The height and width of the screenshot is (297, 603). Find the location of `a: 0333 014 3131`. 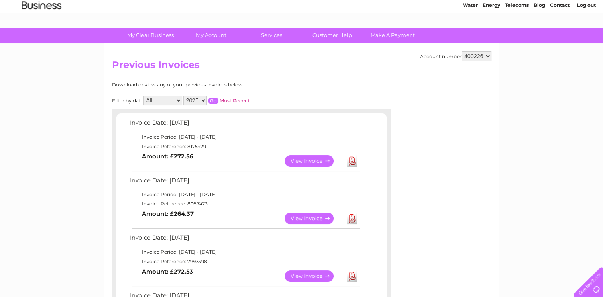

a: 0333 014 3131 is located at coordinates (480, 9).